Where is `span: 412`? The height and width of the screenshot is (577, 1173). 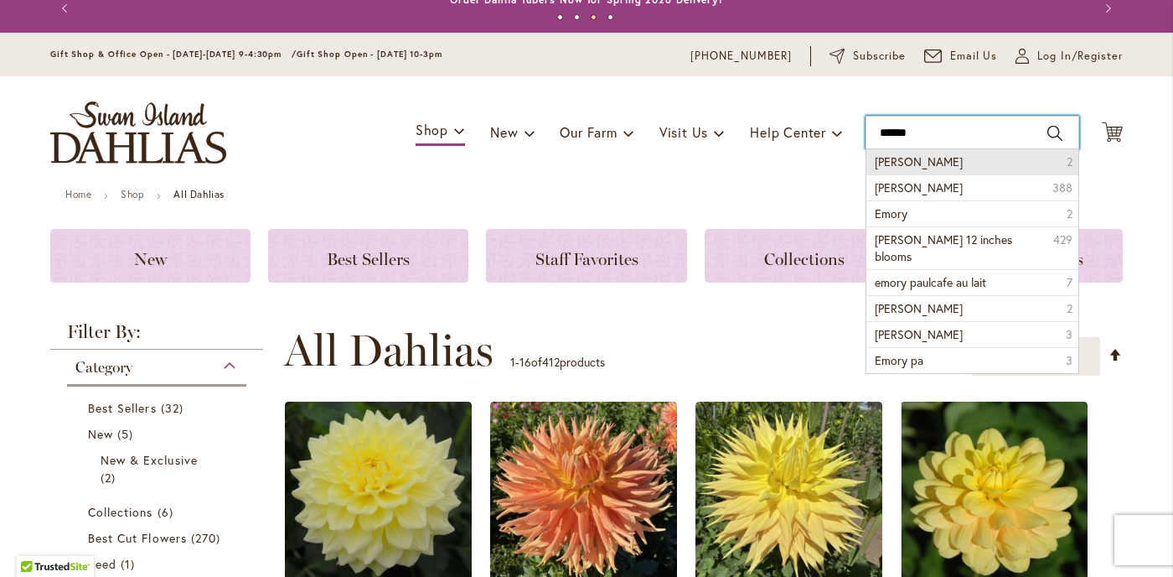
span: 412 is located at coordinates (551, 361).